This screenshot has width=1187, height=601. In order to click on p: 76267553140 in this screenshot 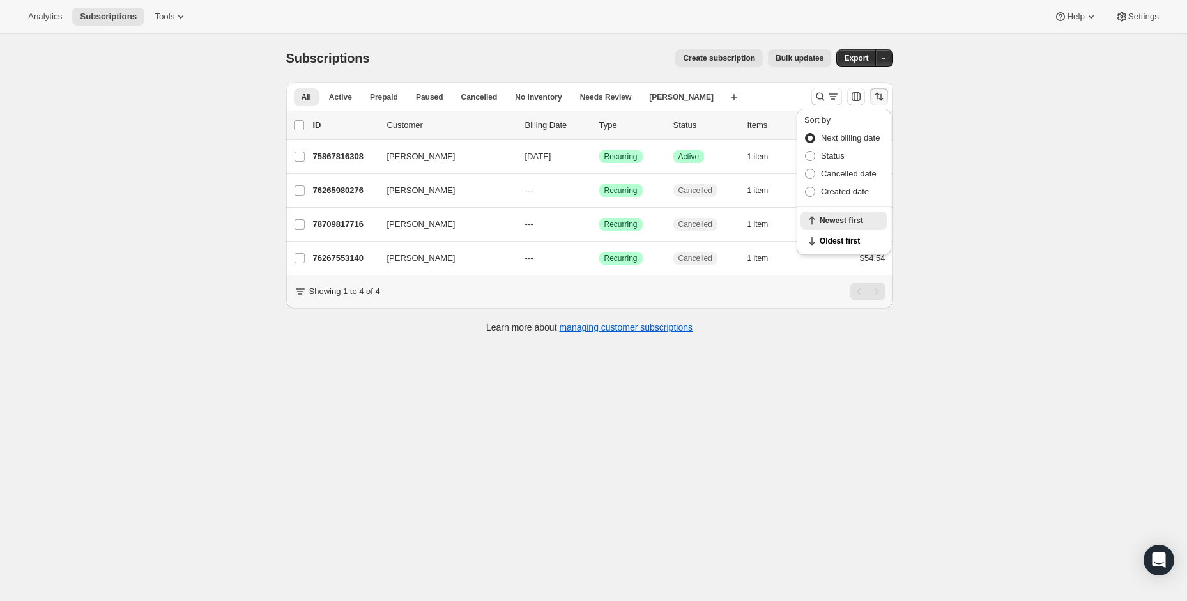, I will do `click(345, 258)`.